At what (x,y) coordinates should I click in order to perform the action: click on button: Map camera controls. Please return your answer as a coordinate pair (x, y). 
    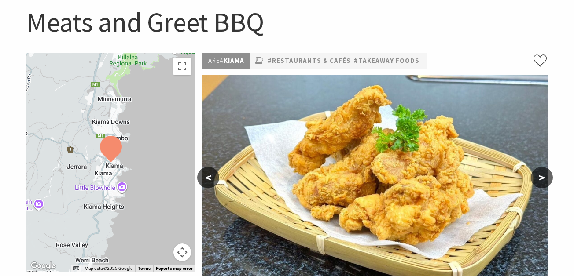
    Looking at the image, I should click on (182, 253).